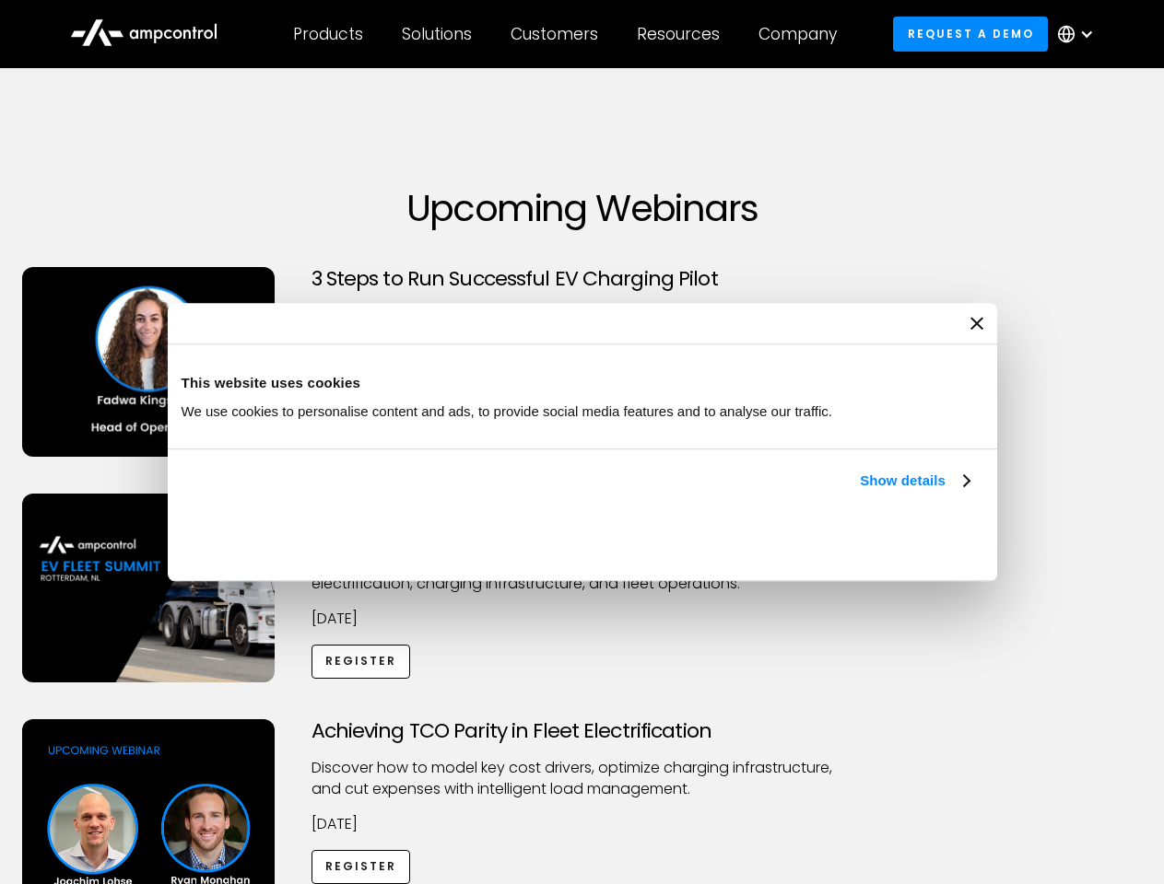 The image size is (1164, 884). What do you see at coordinates (582, 279) in the screenshot?
I see `h3: 3 Steps to Run Successful EV Charging Pilot` at bounding box center [582, 279].